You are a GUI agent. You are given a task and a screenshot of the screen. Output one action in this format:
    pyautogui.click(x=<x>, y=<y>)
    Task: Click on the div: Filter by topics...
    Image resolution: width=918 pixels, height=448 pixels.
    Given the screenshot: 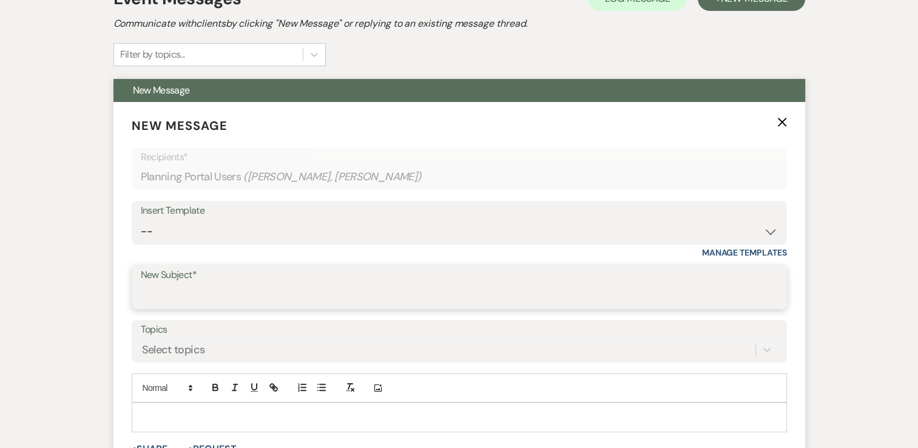 What is the action you would take?
    pyautogui.click(x=152, y=55)
    